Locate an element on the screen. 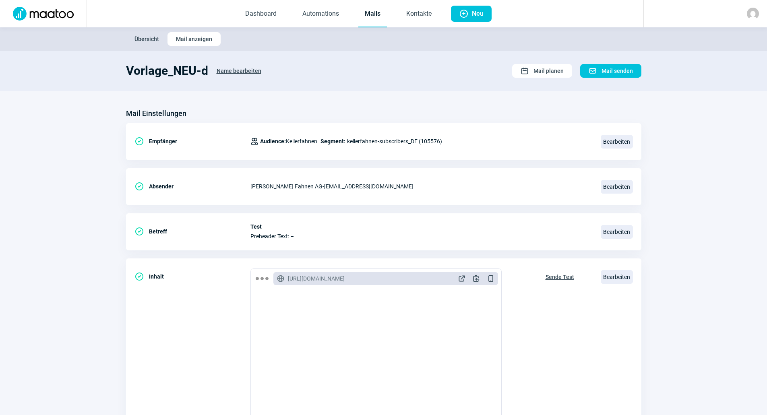  button: Name bearbeiten is located at coordinates (239, 71).